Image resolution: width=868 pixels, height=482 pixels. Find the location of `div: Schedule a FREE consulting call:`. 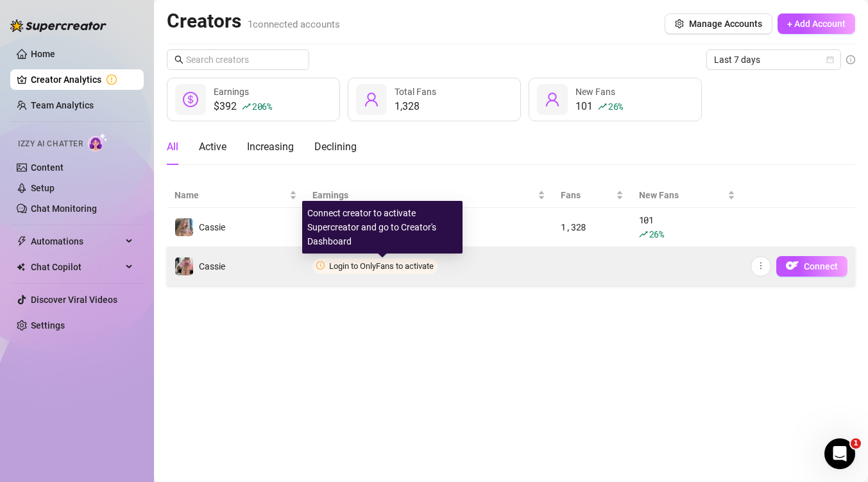

div: Schedule a FREE consulting call: is located at coordinates (128, 297).